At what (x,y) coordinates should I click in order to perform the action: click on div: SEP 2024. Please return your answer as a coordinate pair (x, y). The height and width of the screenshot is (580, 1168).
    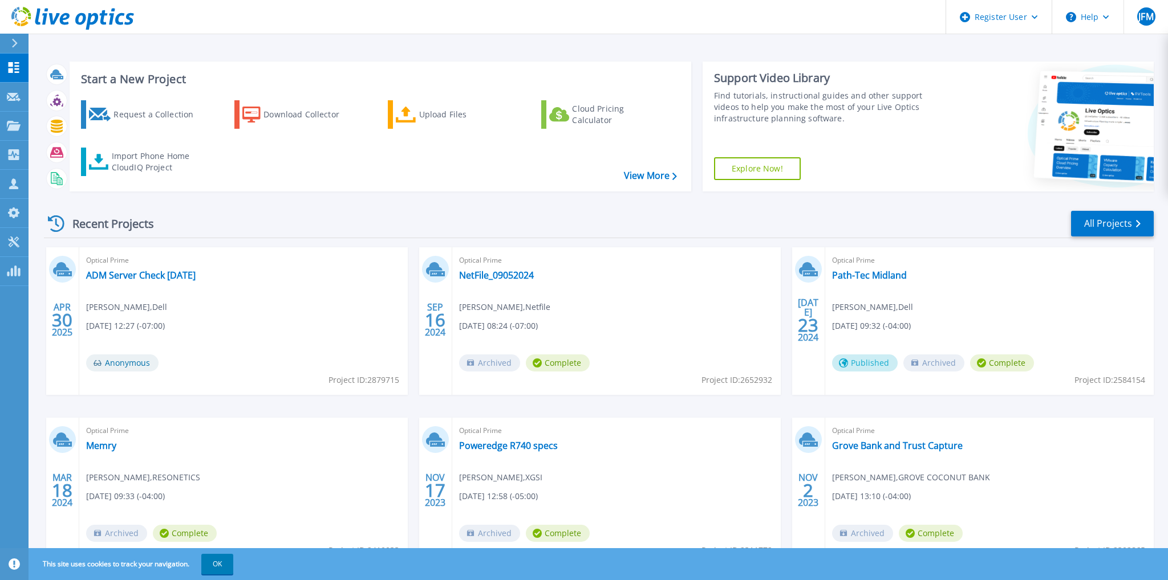
    Looking at the image, I should click on (435, 320).